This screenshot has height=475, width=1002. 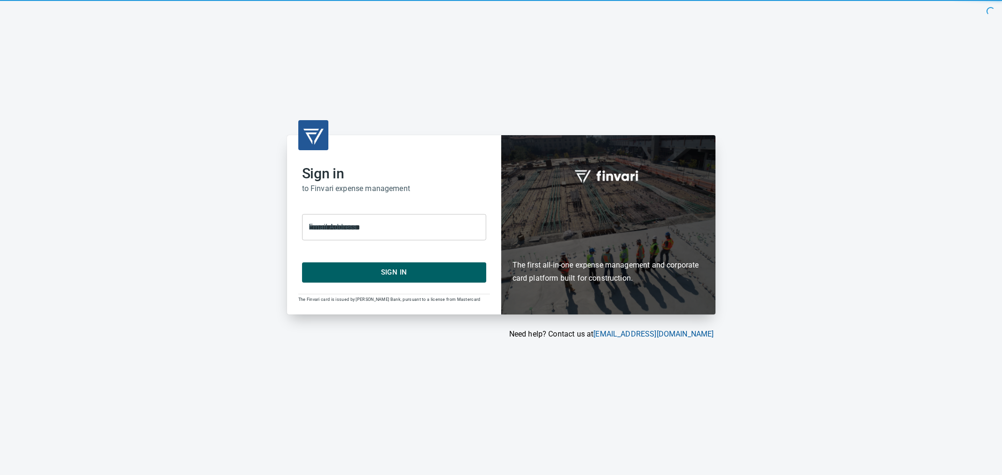 I want to click on h6: The first all-in-one expense management and corporate card platform built for construction., so click(x=608, y=245).